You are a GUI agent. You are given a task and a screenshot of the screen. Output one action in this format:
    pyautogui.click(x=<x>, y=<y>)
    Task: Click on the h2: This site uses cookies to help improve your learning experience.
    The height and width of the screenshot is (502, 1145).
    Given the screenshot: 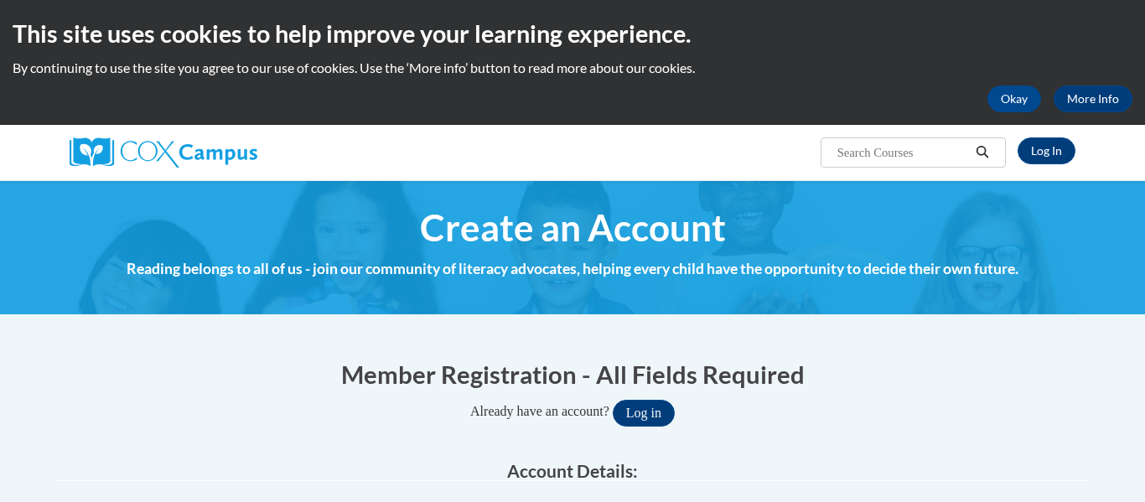 What is the action you would take?
    pyautogui.click(x=573, y=34)
    